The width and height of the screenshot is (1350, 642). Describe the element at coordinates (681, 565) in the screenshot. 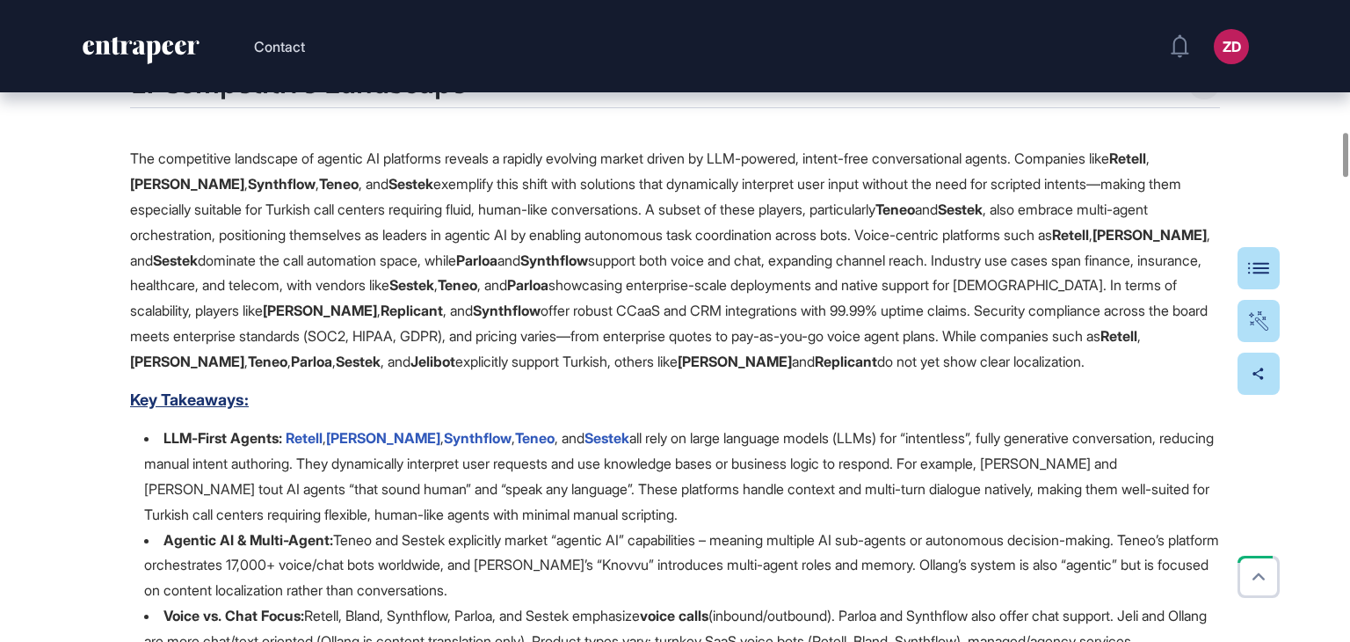

I see `p: Teneo and Sestek explicitly market “agentic AI” capabilities – meaning multiple AI sub-agents or ...` at that location.